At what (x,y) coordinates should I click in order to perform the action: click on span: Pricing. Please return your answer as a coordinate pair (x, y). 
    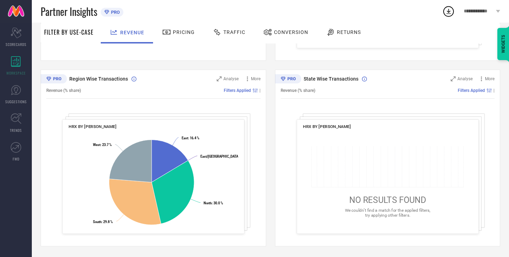
    Looking at the image, I should click on (184, 32).